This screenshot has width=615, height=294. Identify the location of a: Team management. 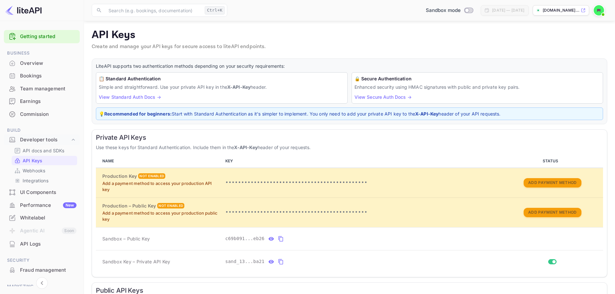
(42, 88).